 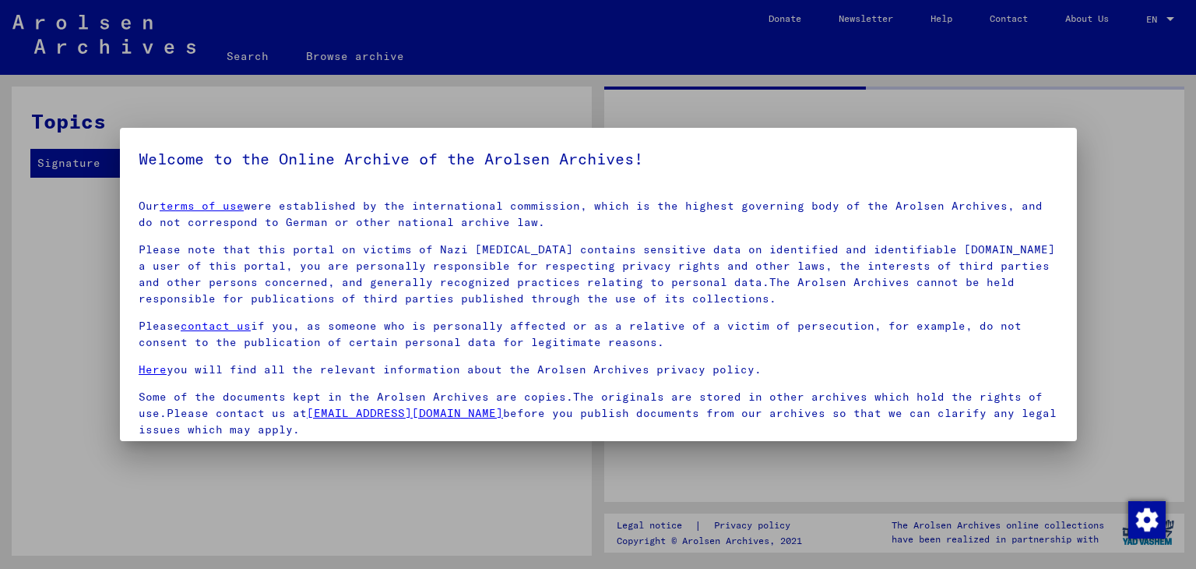 What do you see at coordinates (598, 159) in the screenshot?
I see `h5: Welcome to the Online Archive of the Arolsen Archives!` at bounding box center [598, 159].